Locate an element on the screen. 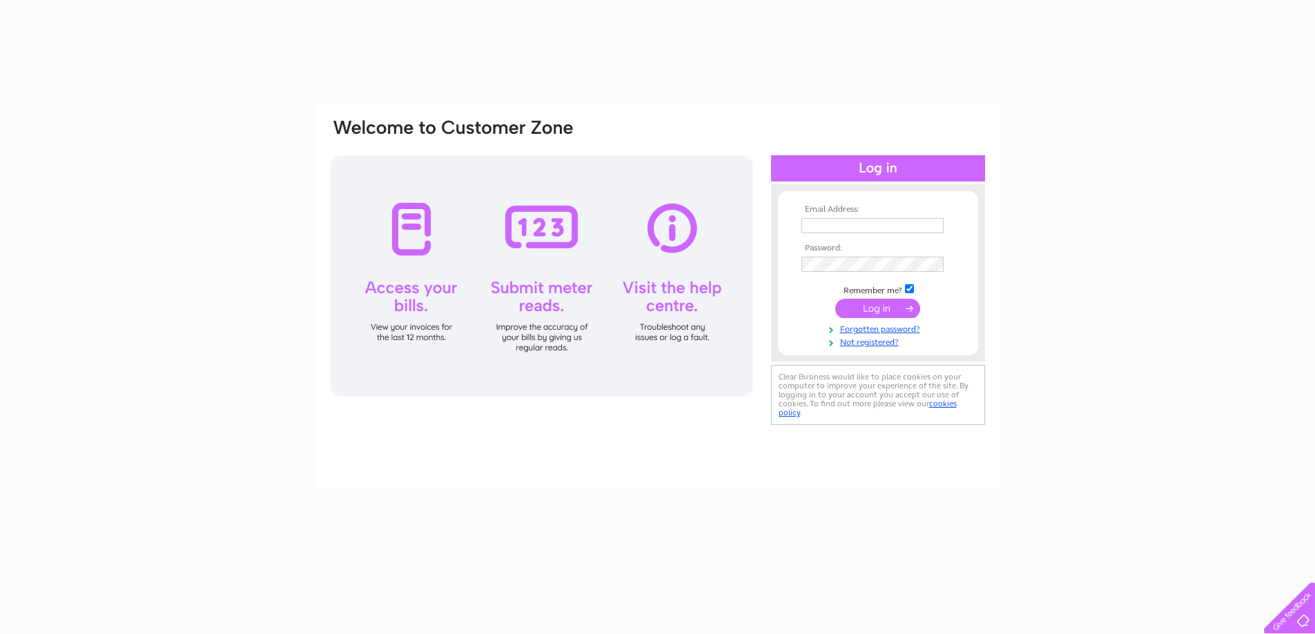 The image size is (1315, 634). a: Not registered? is located at coordinates (879, 341).